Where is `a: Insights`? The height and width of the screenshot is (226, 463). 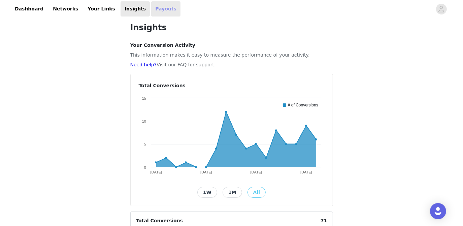
a: Insights is located at coordinates (135, 9).